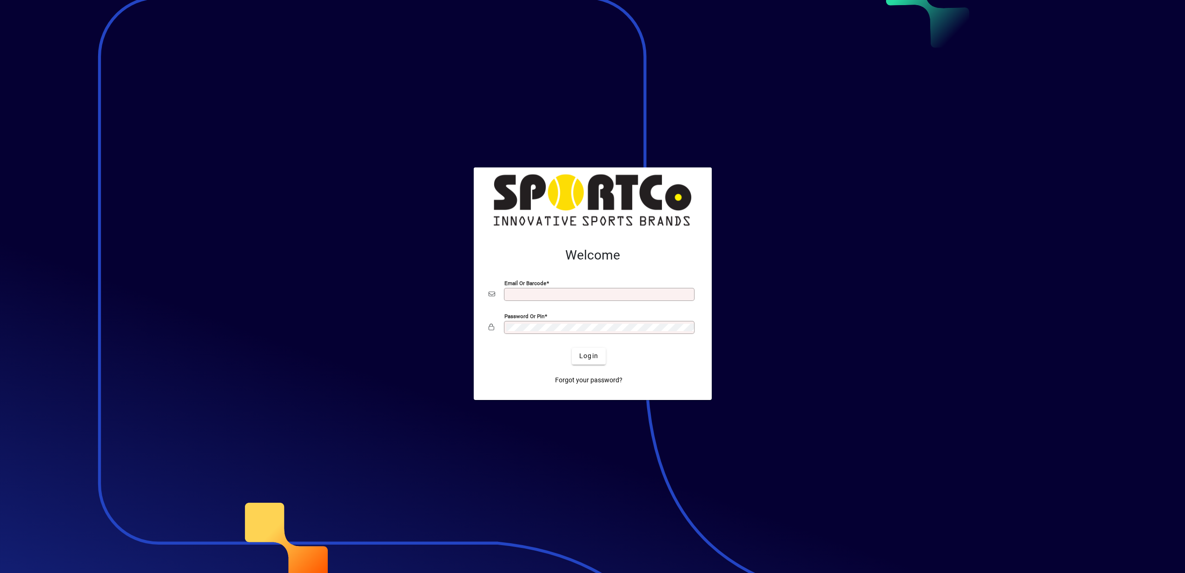 This screenshot has width=1185, height=573. Describe the element at coordinates (589, 380) in the screenshot. I see `a: Forgot your password?` at that location.